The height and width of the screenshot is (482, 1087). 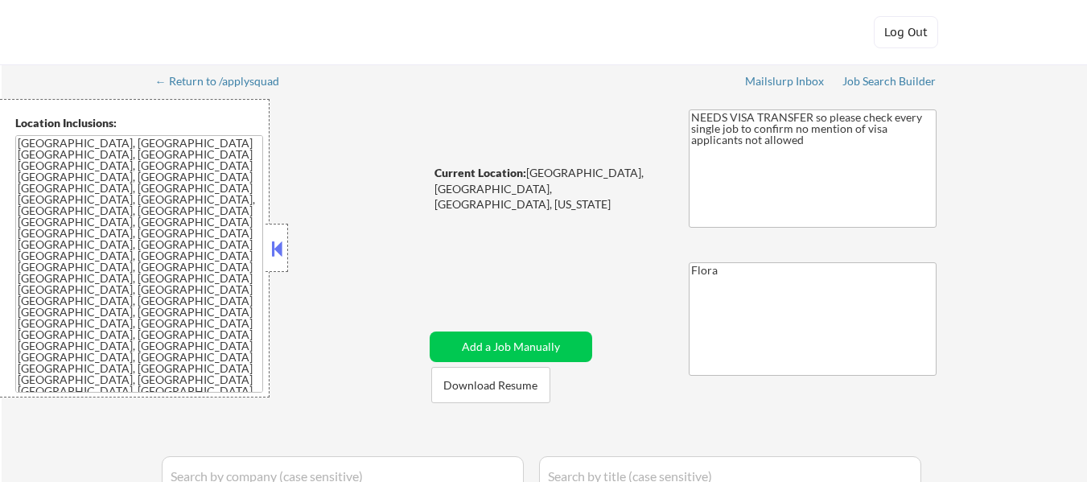 I want to click on a: Job Search Builder, so click(x=889, y=83).